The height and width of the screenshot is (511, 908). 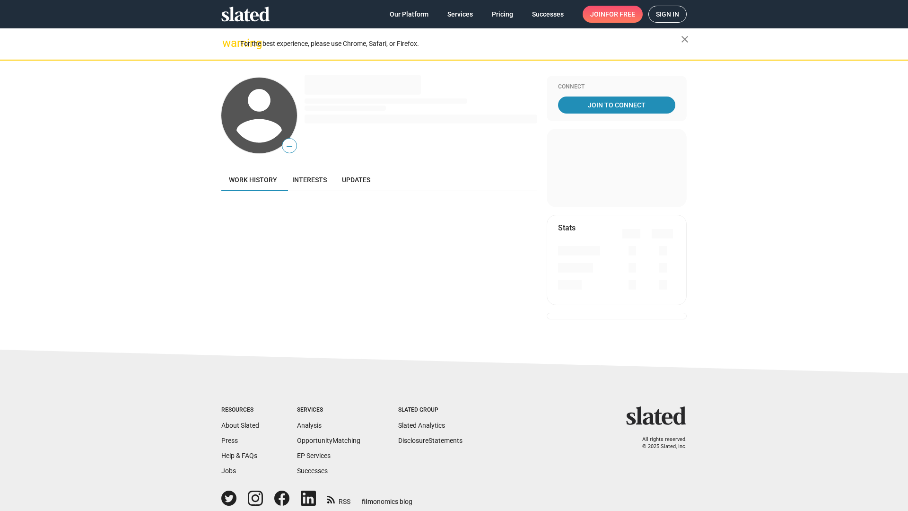 I want to click on span: Services, so click(x=460, y=14).